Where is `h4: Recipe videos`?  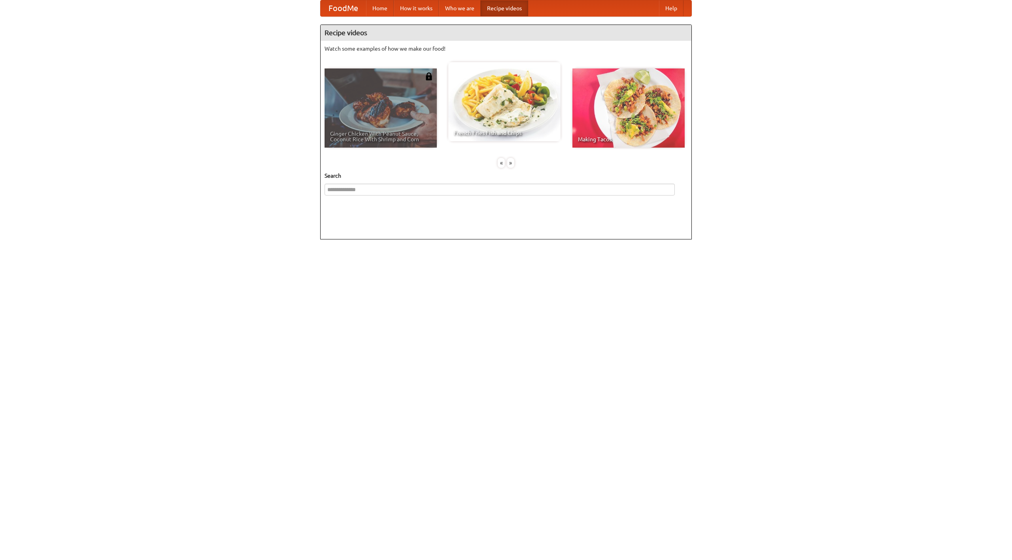
h4: Recipe videos is located at coordinates (506, 33).